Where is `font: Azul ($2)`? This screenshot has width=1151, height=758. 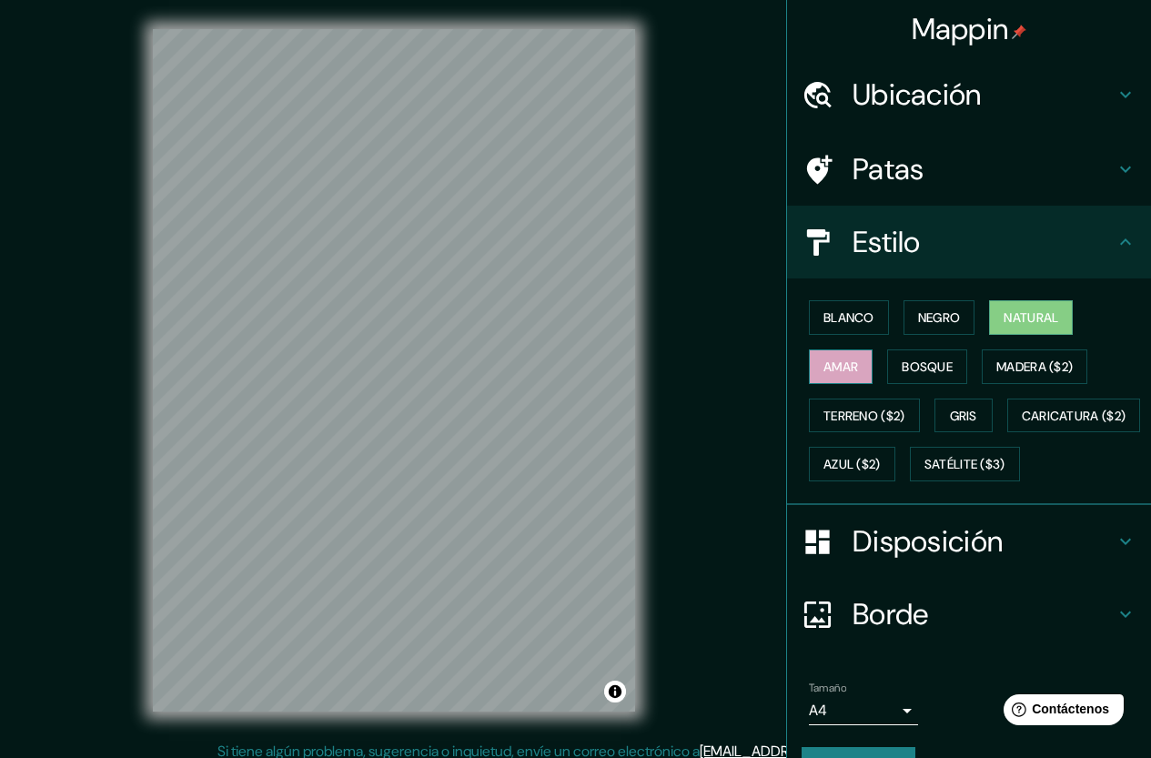 font: Azul ($2) is located at coordinates (852, 465).